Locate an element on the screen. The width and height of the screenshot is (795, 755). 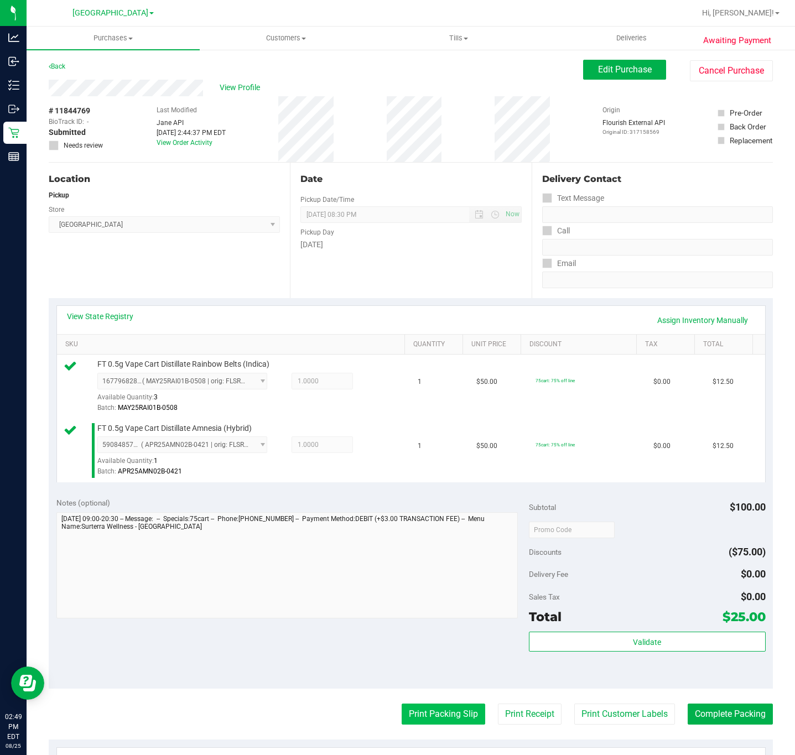
span: FT 0.5g Vape Cart Distillate Rainbow Belts (Indica) is located at coordinates (183, 364).